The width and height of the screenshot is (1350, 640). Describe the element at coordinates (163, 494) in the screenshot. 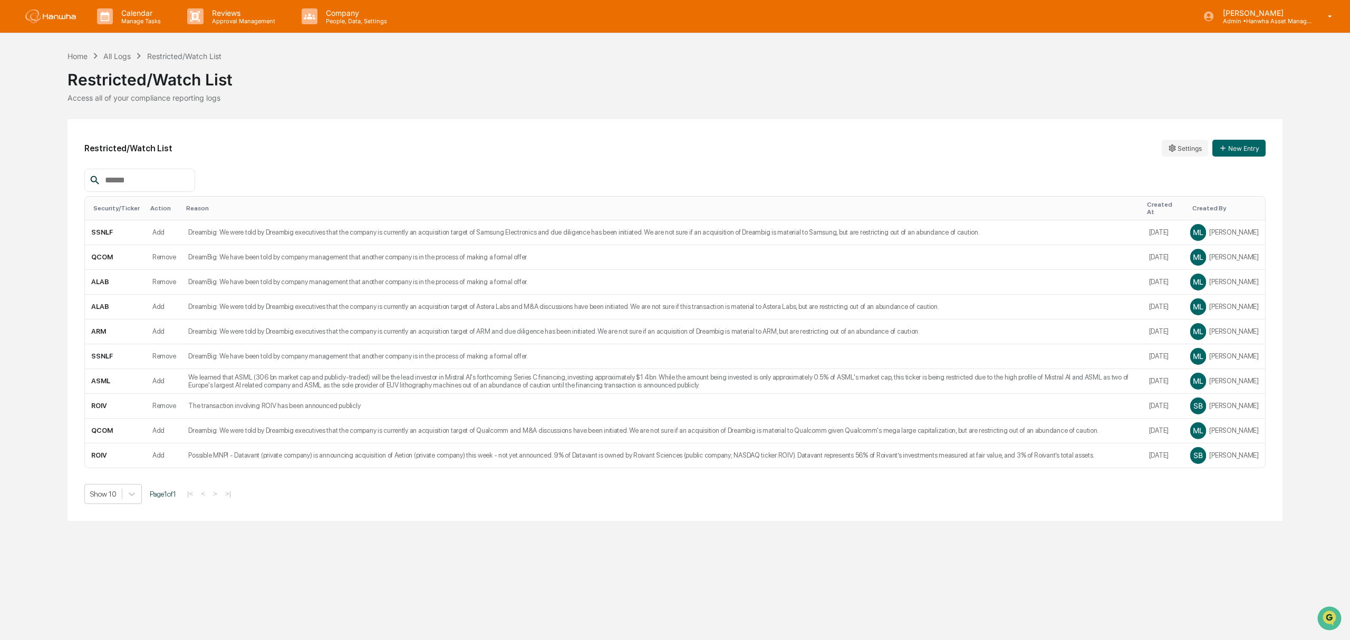

I see `span: Page 1 of 1` at that location.